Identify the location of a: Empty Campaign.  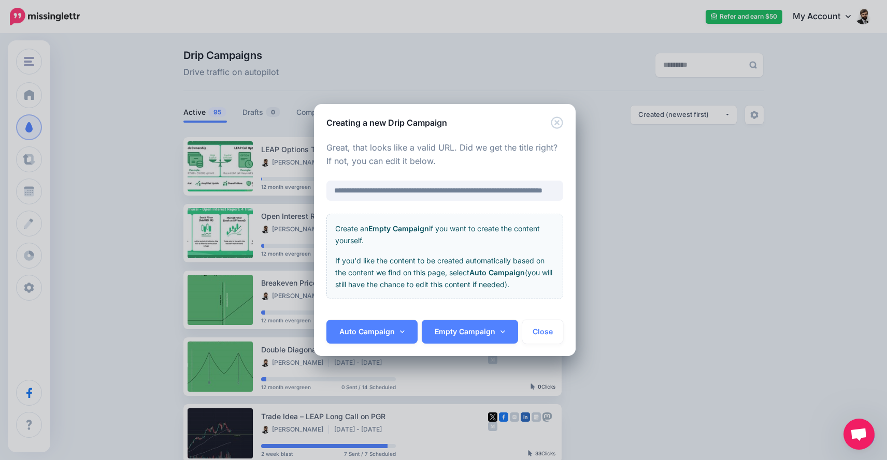
(470, 332).